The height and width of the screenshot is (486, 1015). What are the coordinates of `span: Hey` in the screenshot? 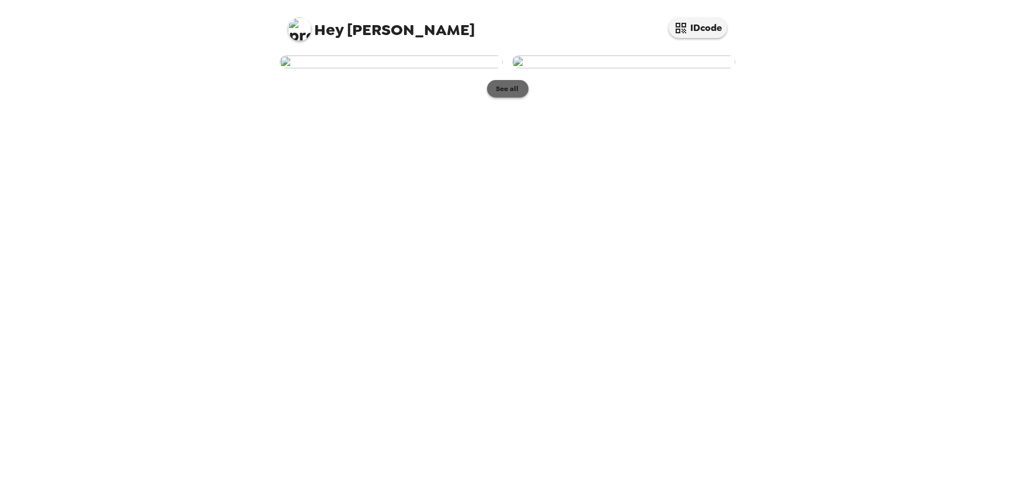 It's located at (329, 30).